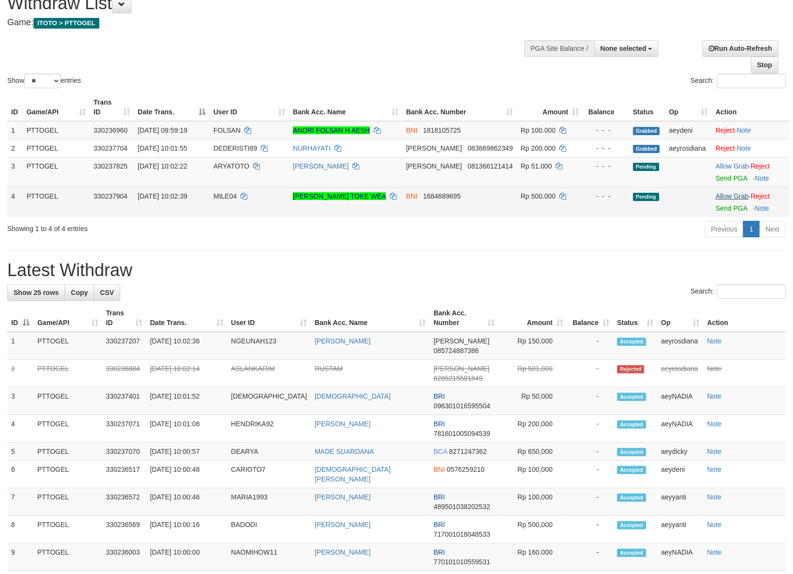  I want to click on span: Show 25 rows, so click(36, 293).